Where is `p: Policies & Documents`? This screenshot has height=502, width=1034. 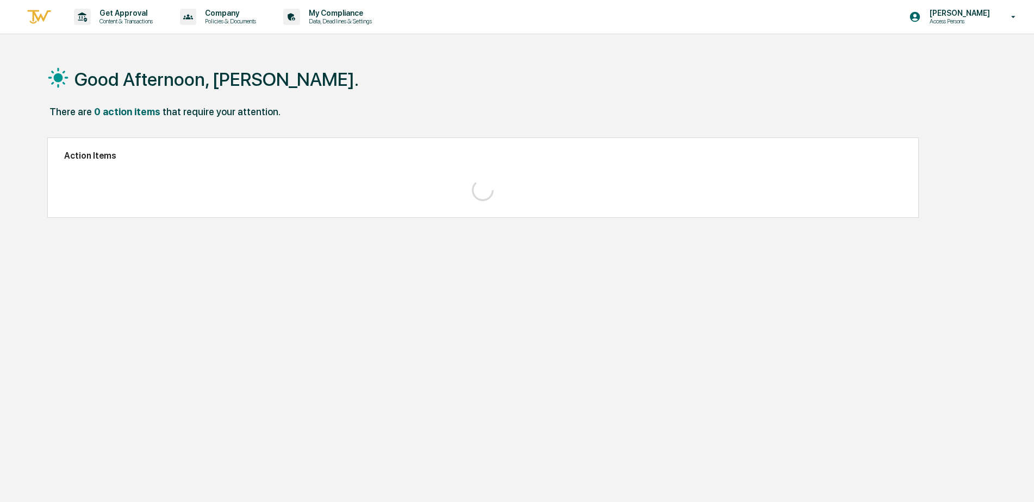
p: Policies & Documents is located at coordinates (229, 21).